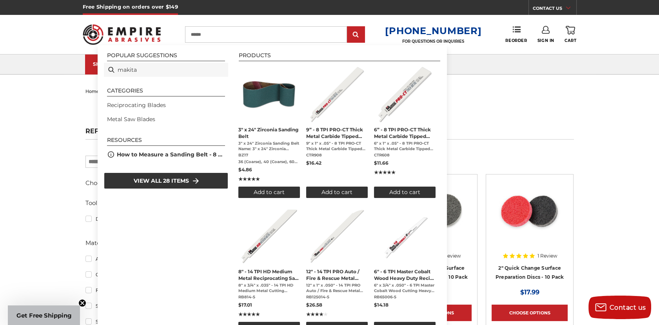  Describe the element at coordinates (131, 290) in the screenshot. I see `a: Felt` at that location.